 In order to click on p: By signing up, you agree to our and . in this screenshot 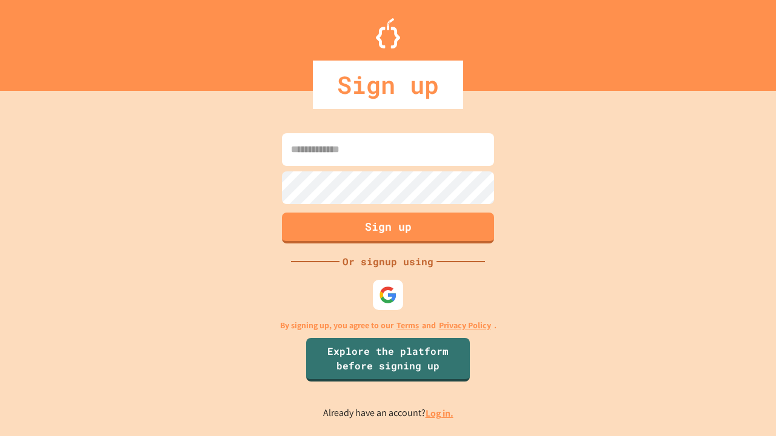, I will do `click(388, 325)`.